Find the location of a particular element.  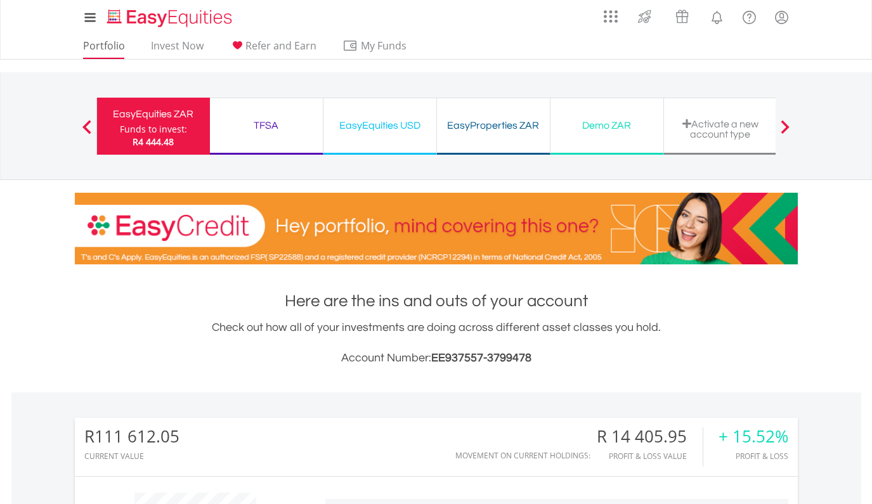

img: thrive-v2.svg is located at coordinates (644, 16).